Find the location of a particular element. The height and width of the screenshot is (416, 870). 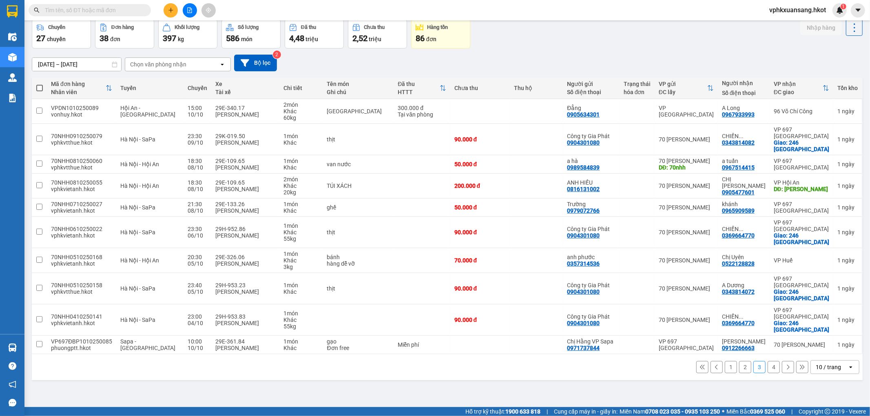

div: 0904301080 is located at coordinates (583, 236).